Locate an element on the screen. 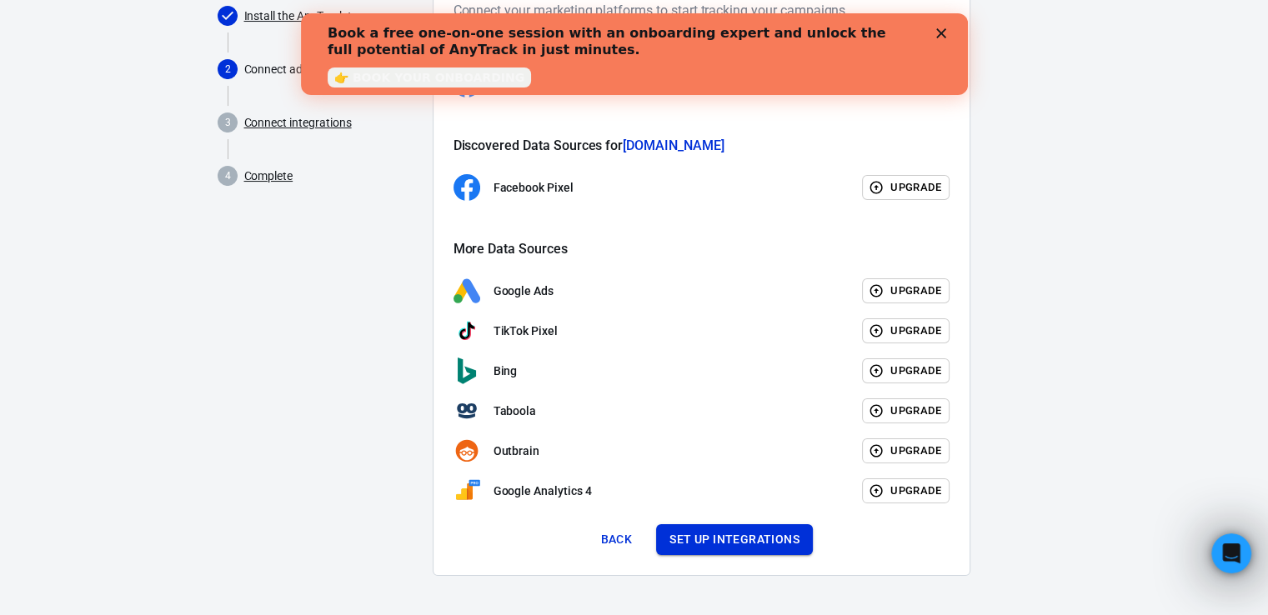 The image size is (1268, 615). a: 👉 BOOK YOUR ONBOARDING is located at coordinates (128, 64).